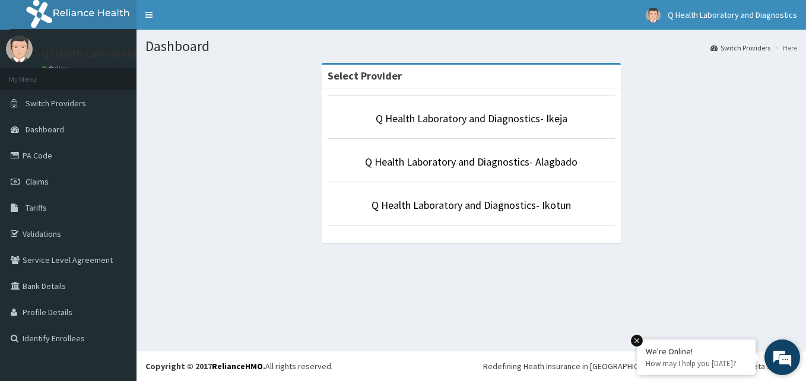  What do you see at coordinates (37, 182) in the screenshot?
I see `span: Claims` at bounding box center [37, 182].